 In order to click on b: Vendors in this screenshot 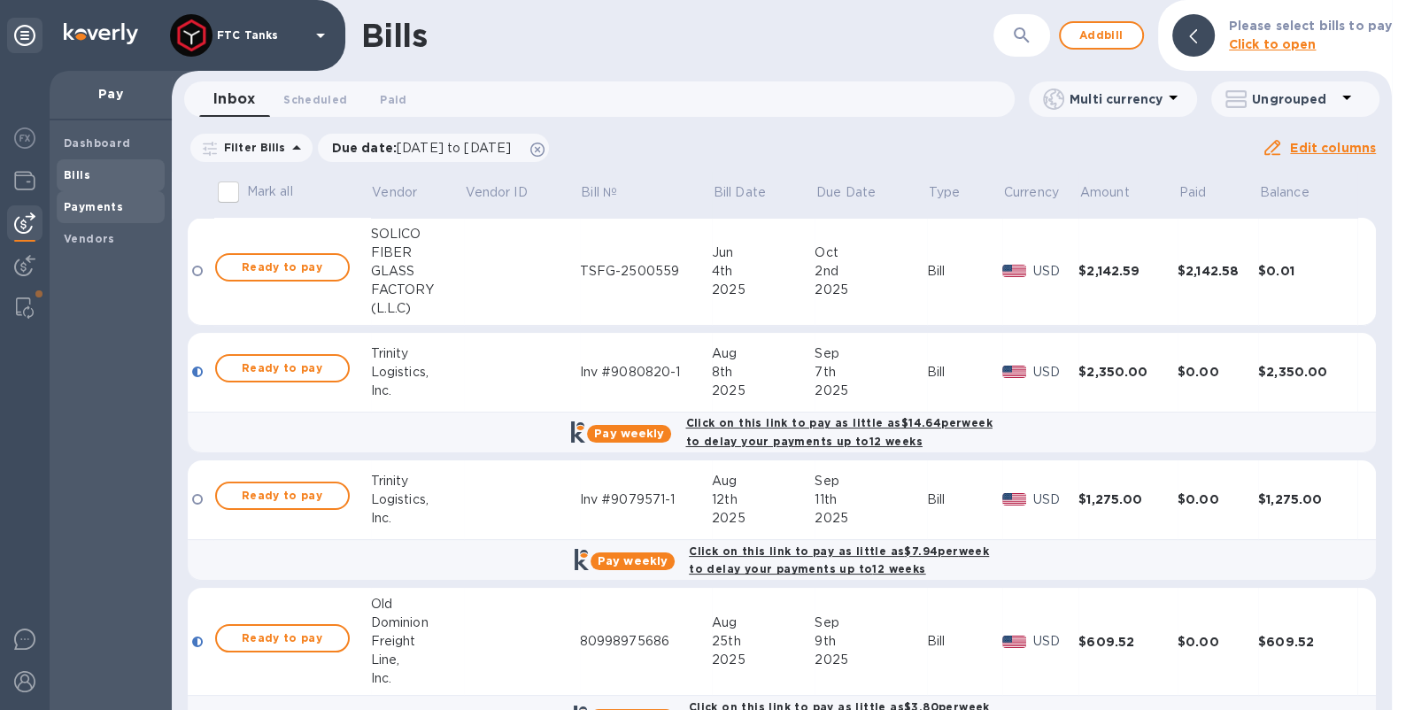, I will do `click(89, 238)`.